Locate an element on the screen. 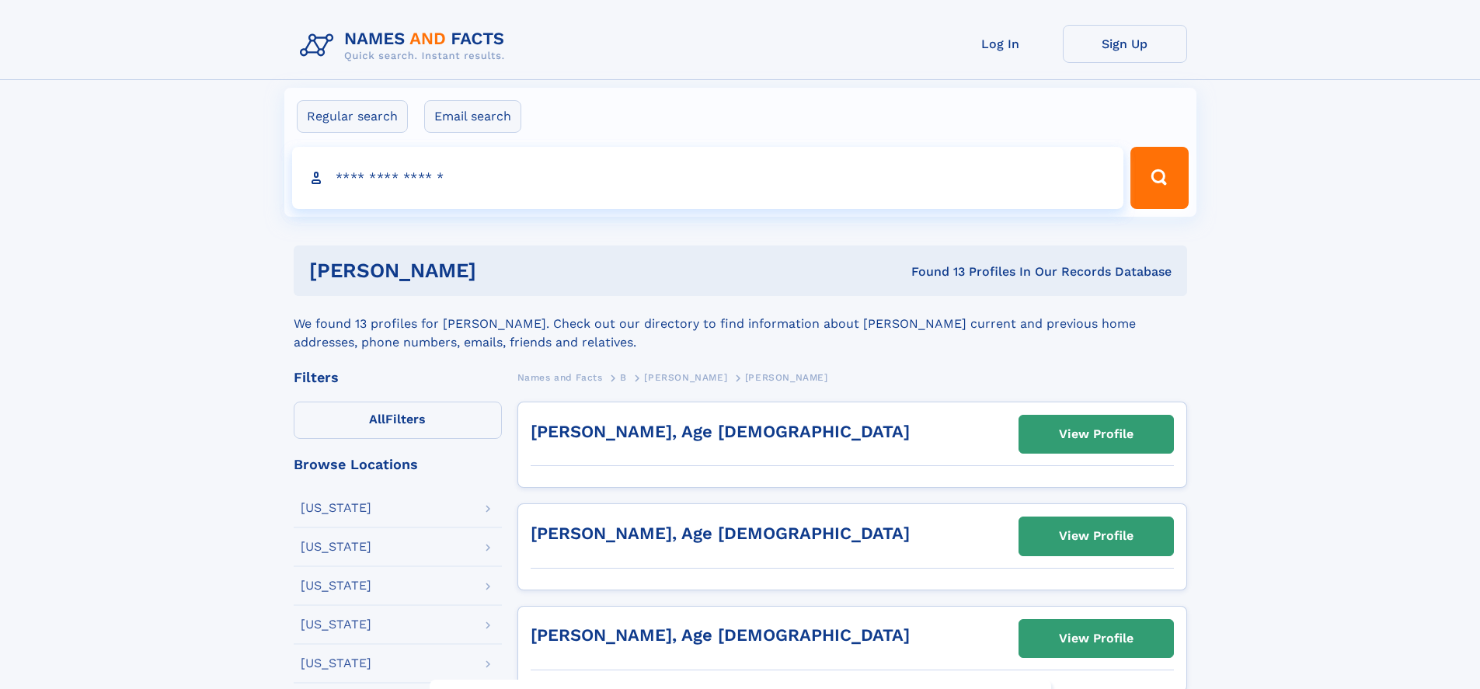 The width and height of the screenshot is (1480, 689). div: Found 13 Profiles In Our Records Database is located at coordinates (932, 272).